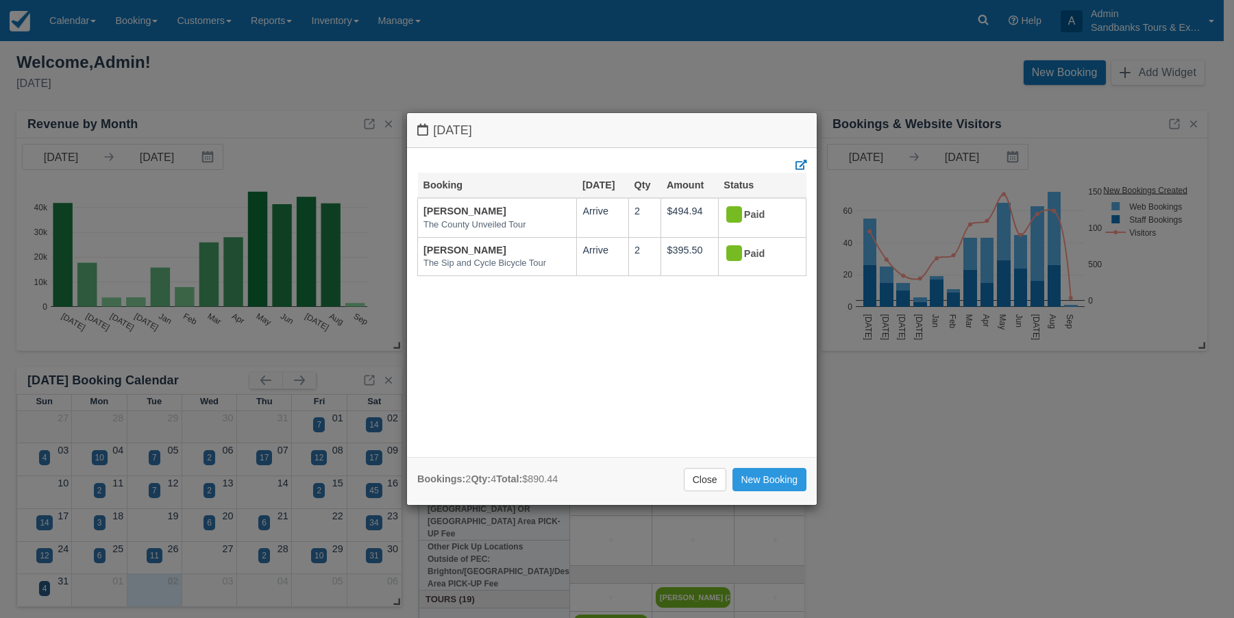 The width and height of the screenshot is (1234, 618). Describe the element at coordinates (689, 256) in the screenshot. I see `td: $395.50` at that location.